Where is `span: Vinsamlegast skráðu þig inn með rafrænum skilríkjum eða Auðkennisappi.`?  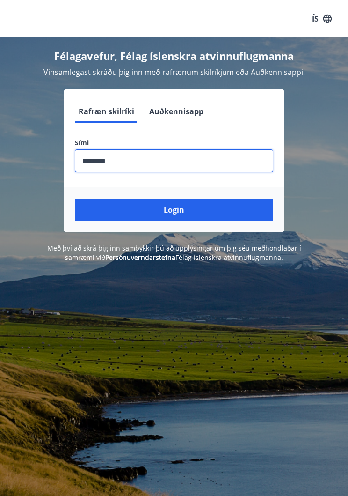 span: Vinsamlegast skráðu þig inn með rafrænum skilríkjum eða Auðkennisappi. is located at coordinates (174, 72).